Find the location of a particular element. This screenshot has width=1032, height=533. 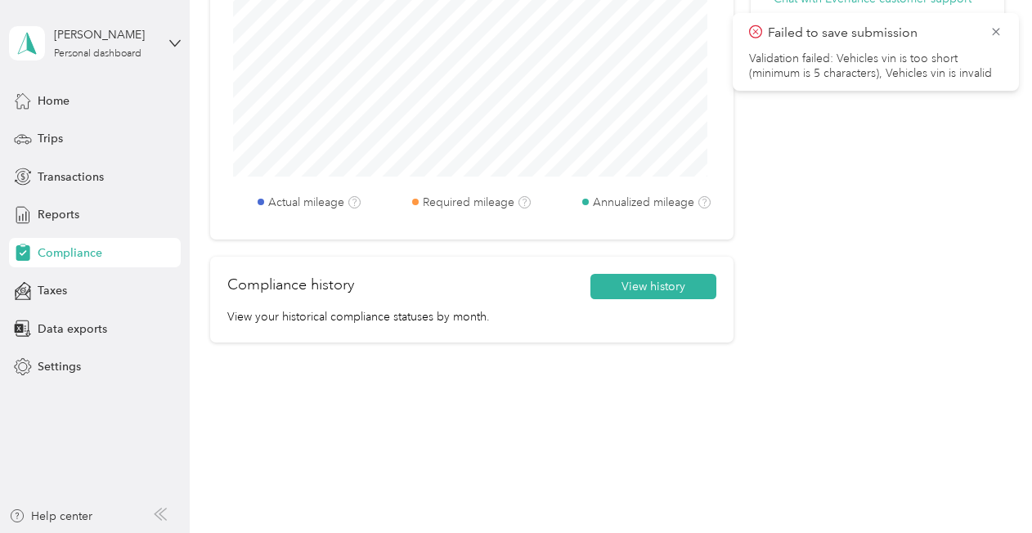

span: Trips is located at coordinates (50, 138).